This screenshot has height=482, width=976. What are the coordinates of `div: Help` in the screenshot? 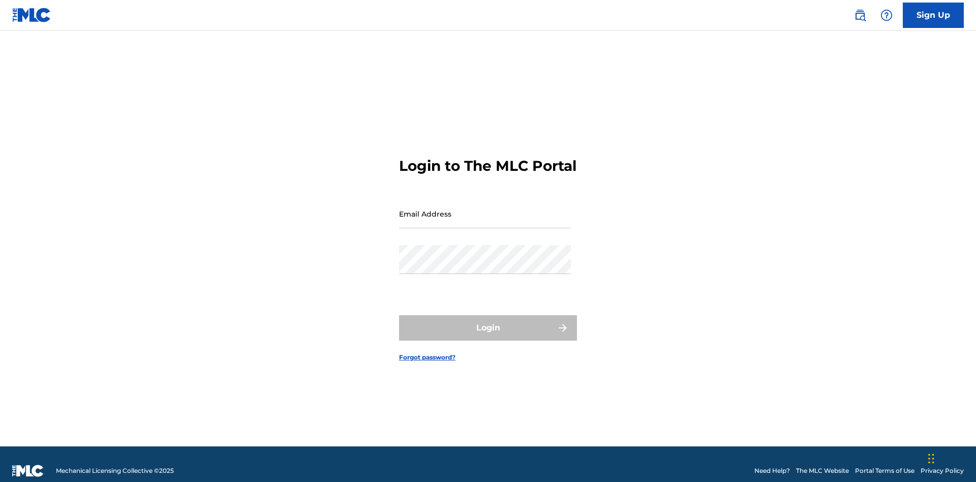 It's located at (886, 15).